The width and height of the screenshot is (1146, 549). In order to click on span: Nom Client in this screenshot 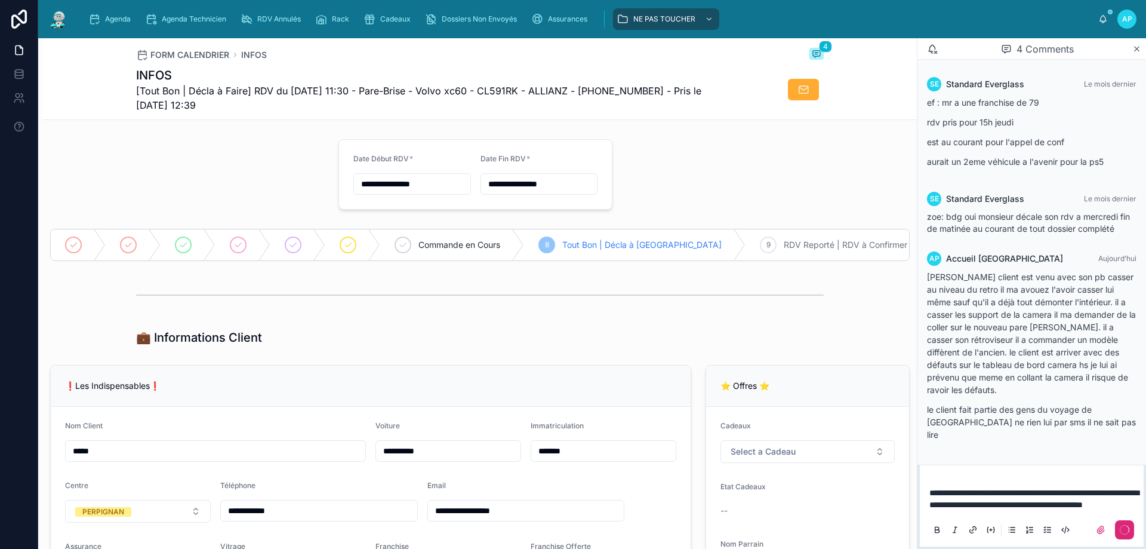, I will do `click(84, 425)`.